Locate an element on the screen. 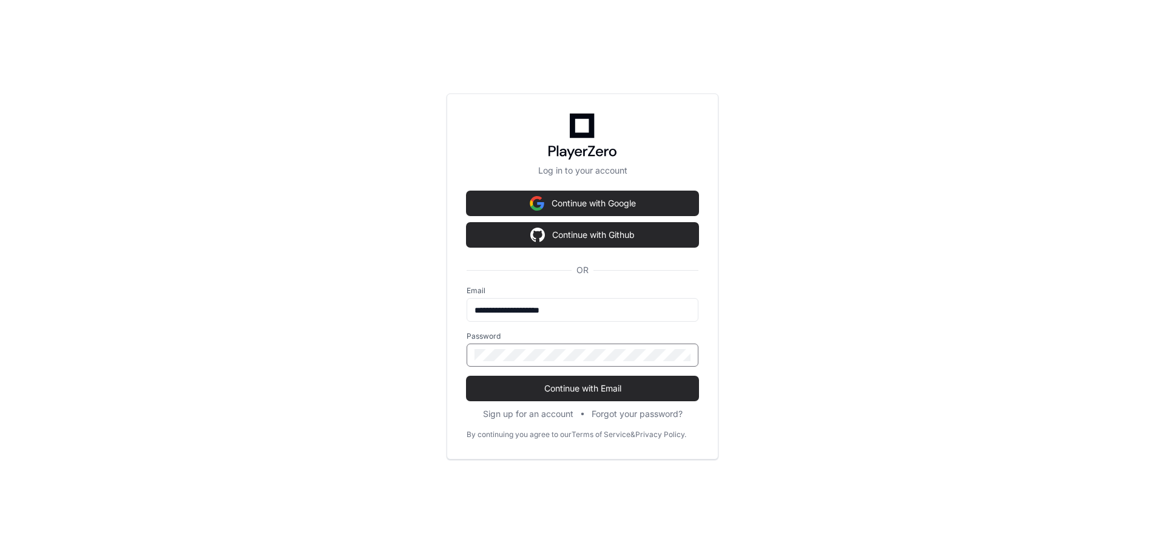 This screenshot has width=1165, height=553. p: Log in to your account is located at coordinates (583, 171).